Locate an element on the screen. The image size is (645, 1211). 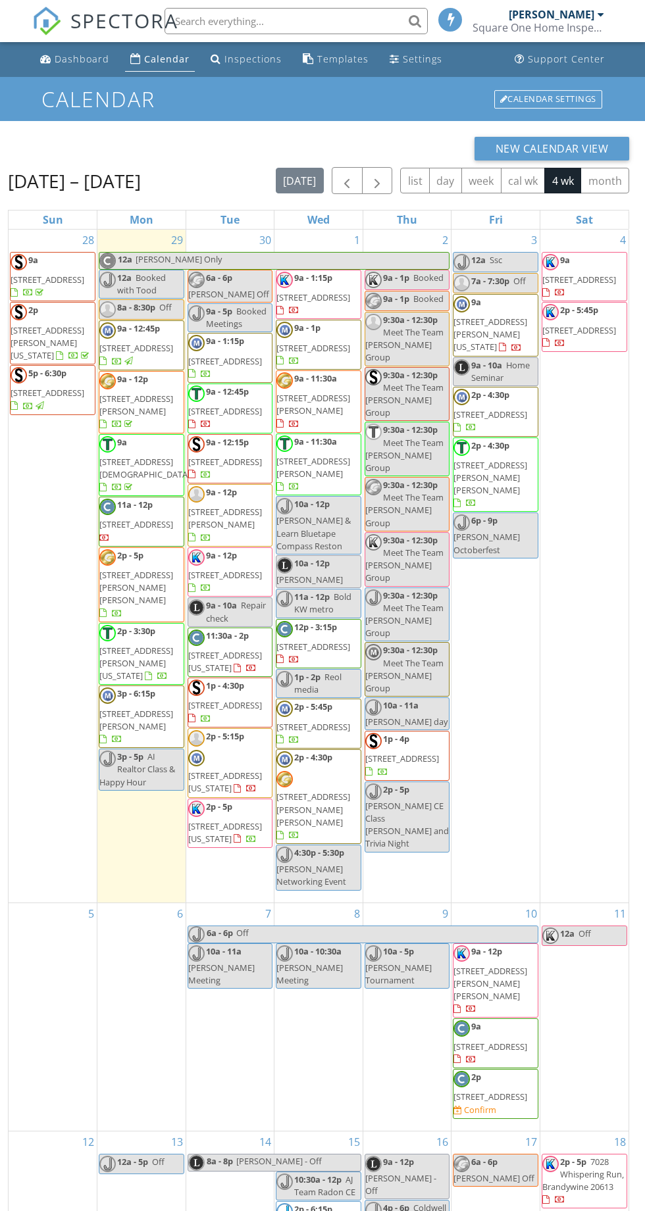
button: Next is located at coordinates (377, 180).